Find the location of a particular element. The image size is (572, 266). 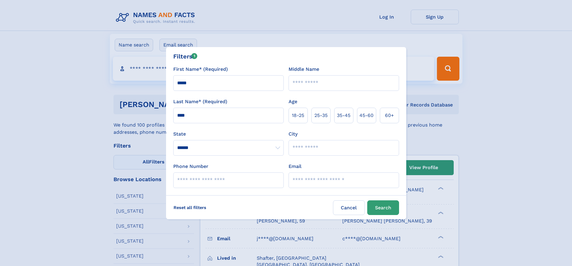

span: 25‑35 is located at coordinates (321, 116).